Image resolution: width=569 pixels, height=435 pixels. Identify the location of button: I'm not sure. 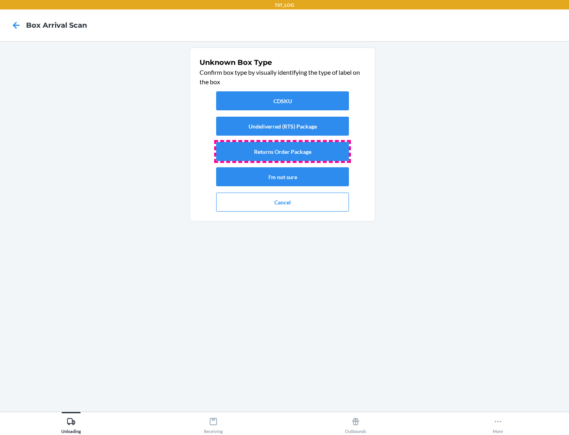
(283, 177).